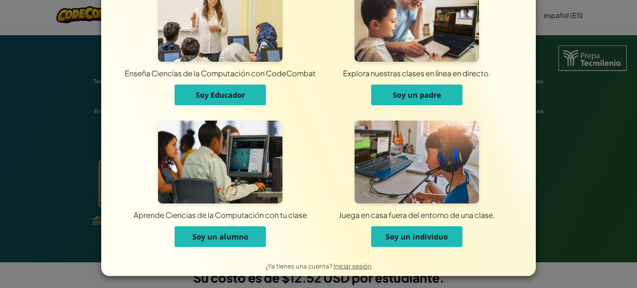  I want to click on font: Soy un individuo, so click(417, 237).